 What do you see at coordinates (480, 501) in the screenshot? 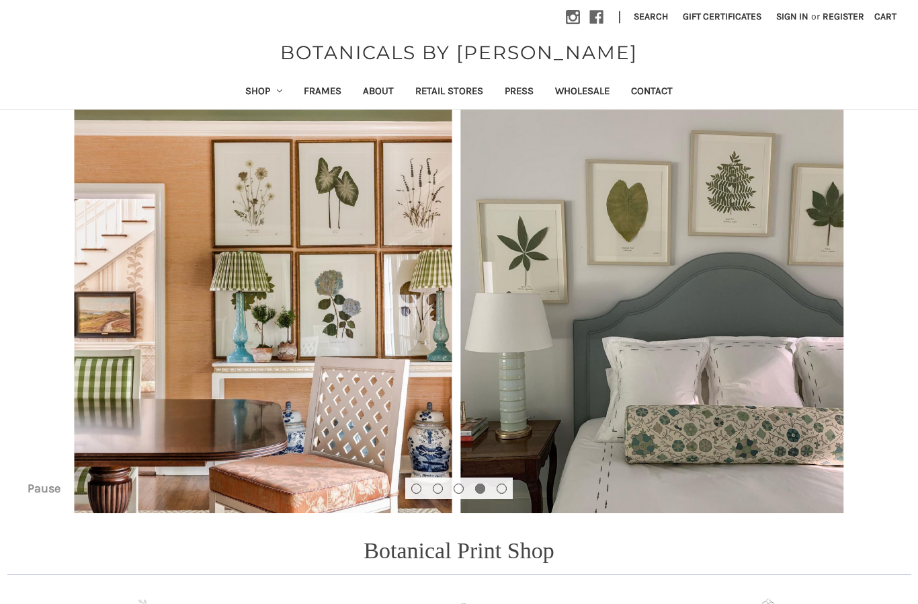
I see `span: Go to slide 4 of 5, active` at bounding box center [480, 501].